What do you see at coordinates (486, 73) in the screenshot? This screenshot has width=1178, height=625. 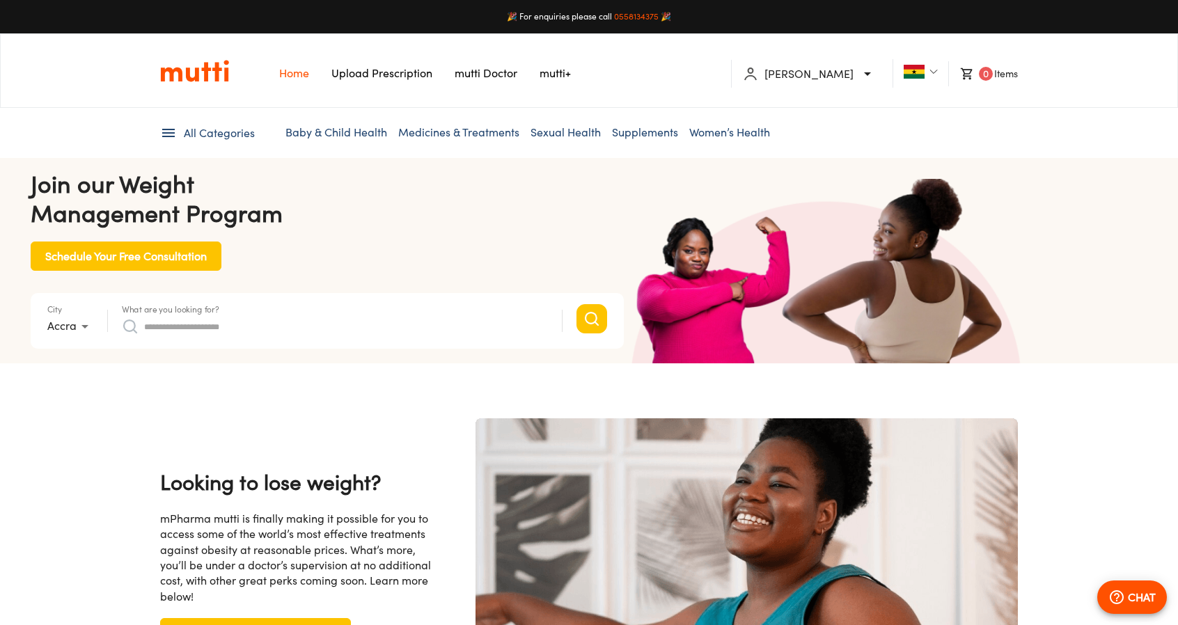 I see `a: Navigates to mutti doctor website` at bounding box center [486, 73].